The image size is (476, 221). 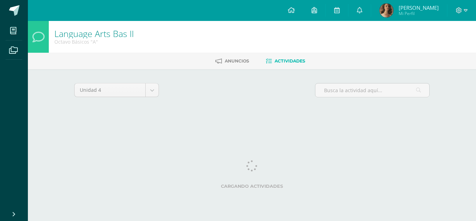 What do you see at coordinates (252, 186) in the screenshot?
I see `label: Cargando actividades` at bounding box center [252, 186].